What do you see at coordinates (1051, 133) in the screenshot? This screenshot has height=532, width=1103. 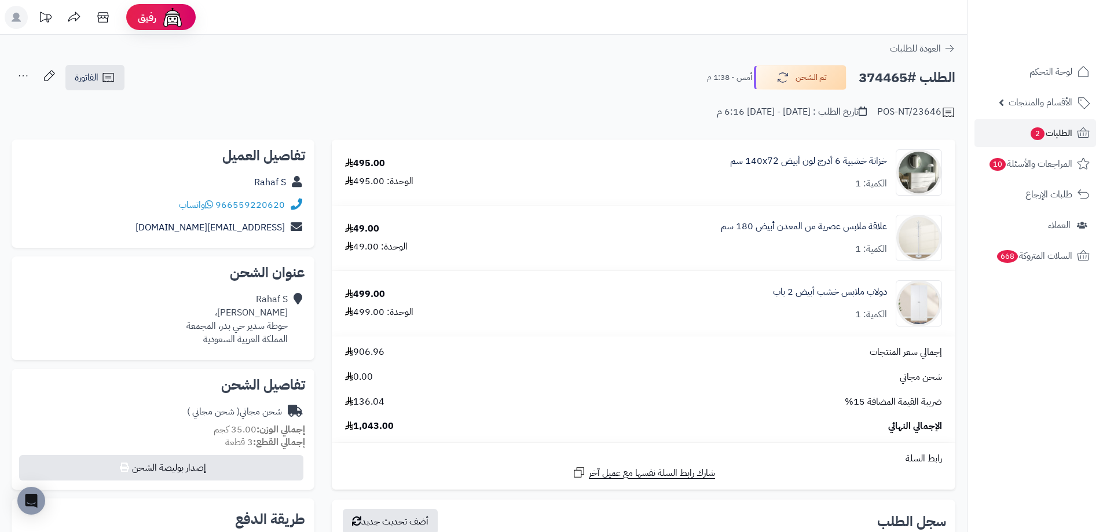 I see `span: الطلبات` at bounding box center [1051, 133].